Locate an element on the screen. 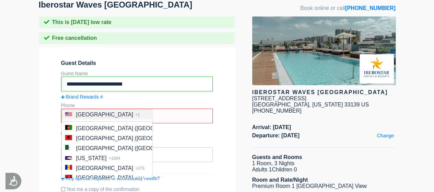  span: +1 is located at coordinates (137, 115).